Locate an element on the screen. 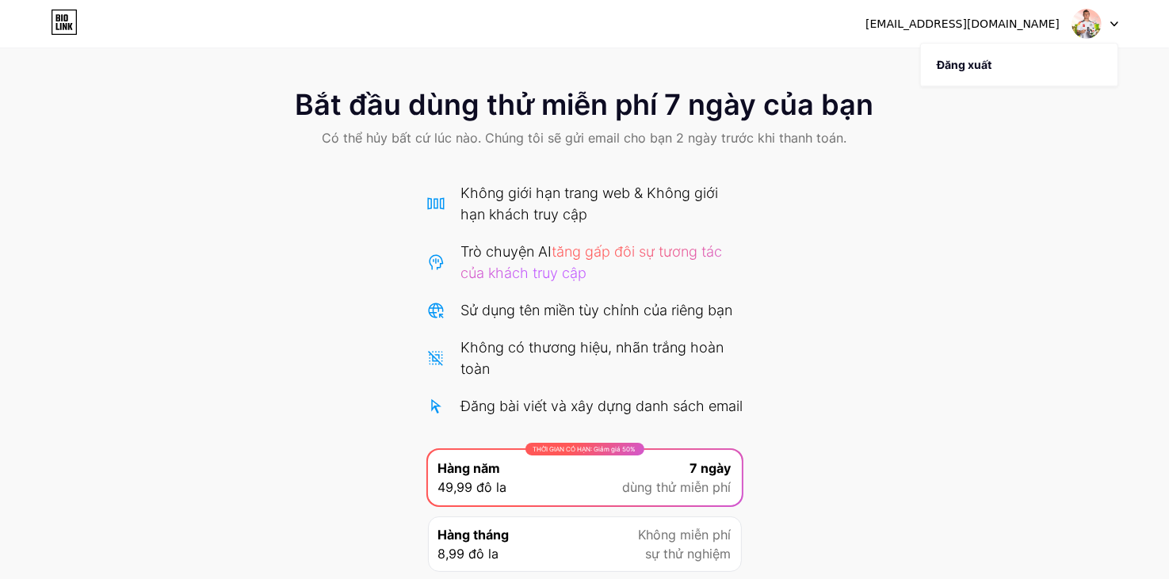 This screenshot has width=1169, height=579. font: Không có thương hiệu, nhãn trắng hoàn toàn is located at coordinates (593, 358).